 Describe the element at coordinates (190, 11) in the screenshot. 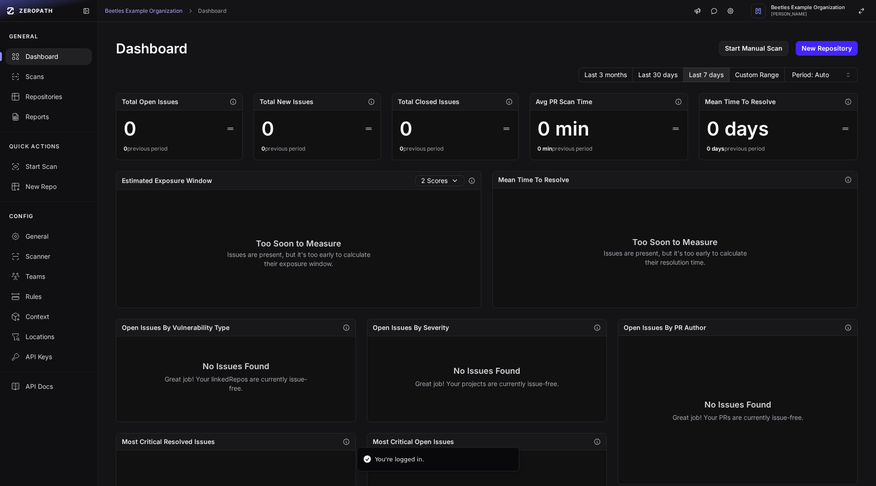

I see `svg: chevron right,` at that location.